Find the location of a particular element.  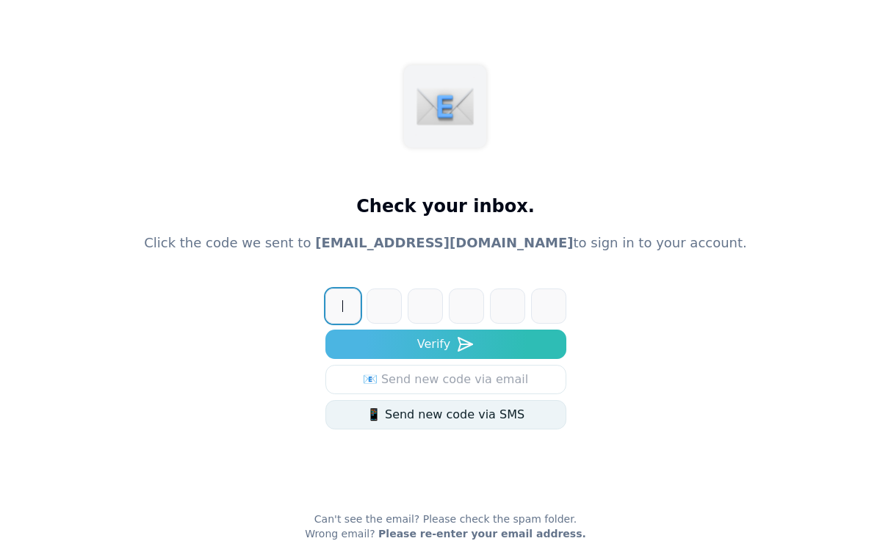

p: Wrong email? is located at coordinates (445, 534).